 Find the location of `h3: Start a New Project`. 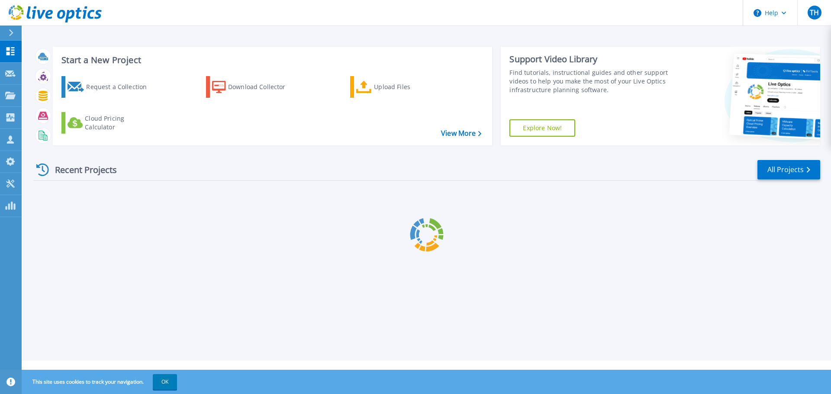

h3: Start a New Project is located at coordinates (271, 60).